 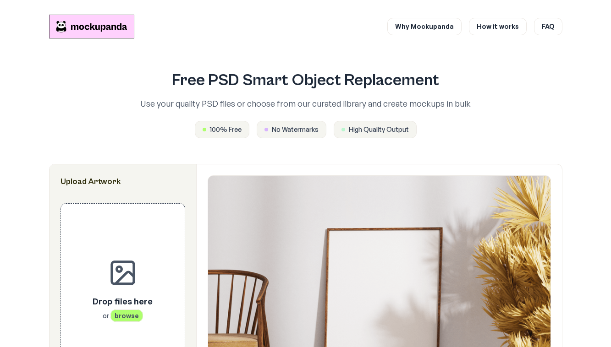 I want to click on h2: Upload Artwork, so click(x=123, y=182).